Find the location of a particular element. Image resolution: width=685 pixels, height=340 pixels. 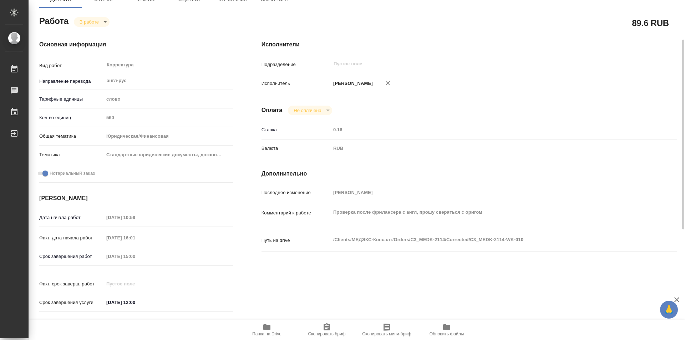

p: Подразделение is located at coordinates (296, 65).